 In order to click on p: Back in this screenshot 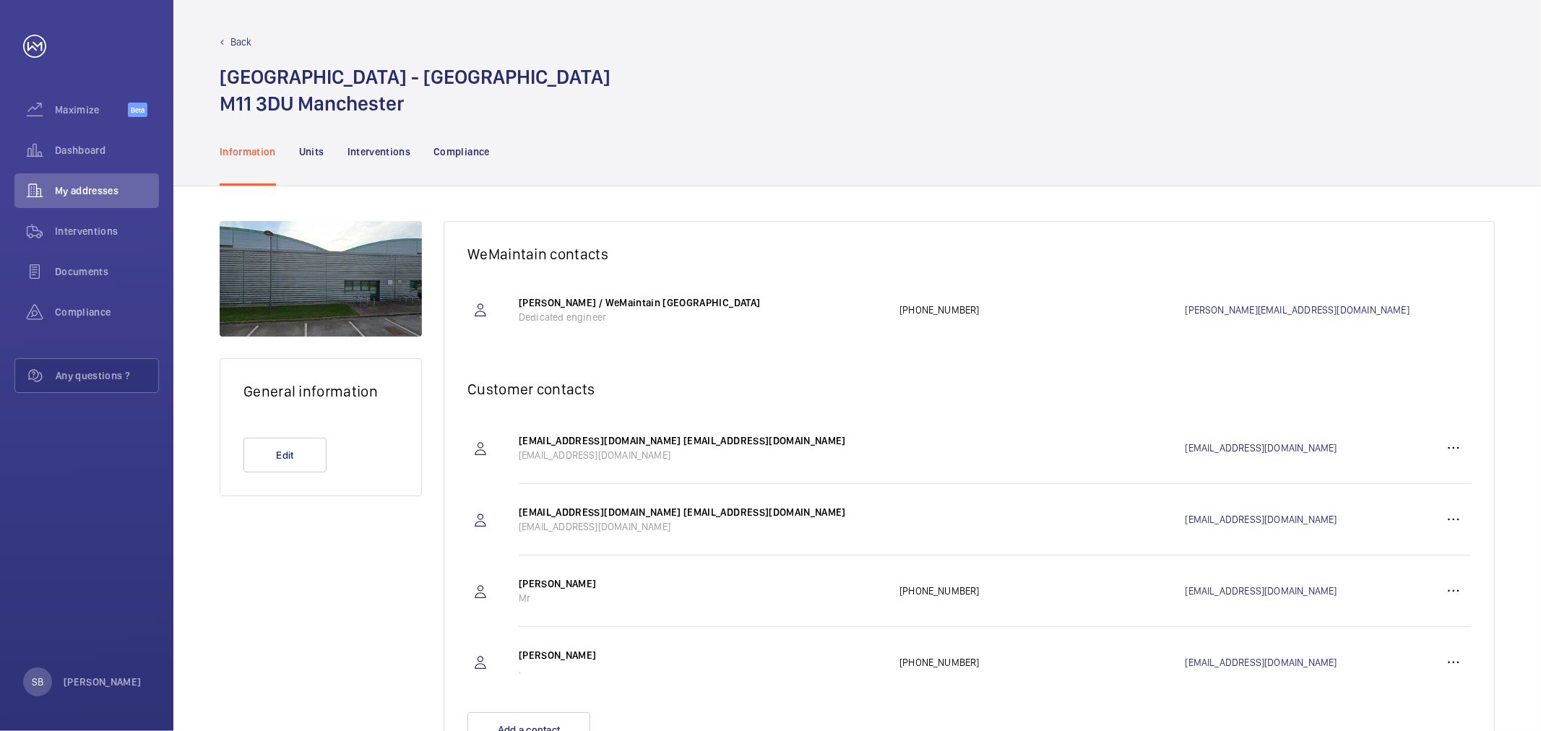, I will do `click(241, 42)`.